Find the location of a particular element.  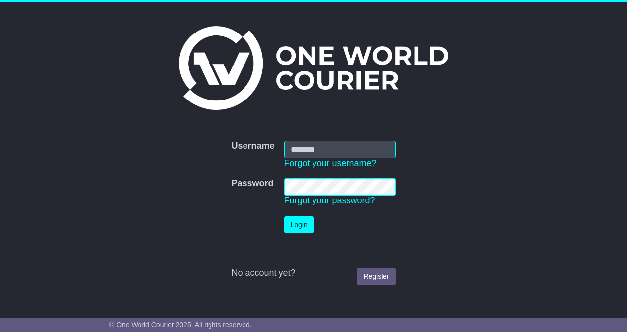

a: Forgot your username? is located at coordinates (330, 163).